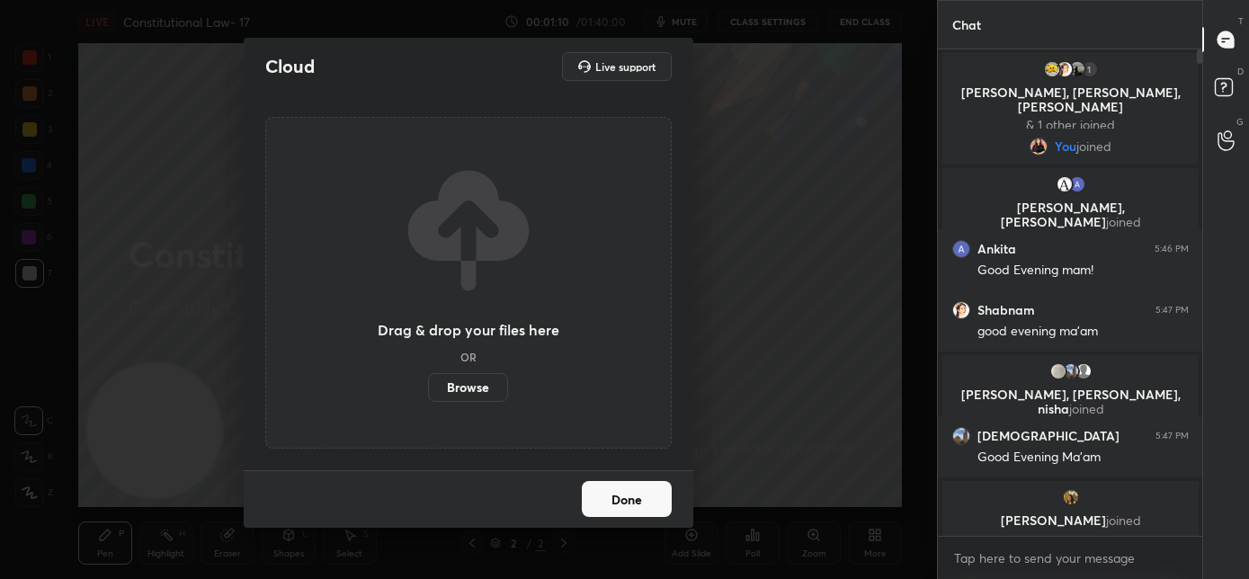  I want to click on div: 1, so click(1089, 69).